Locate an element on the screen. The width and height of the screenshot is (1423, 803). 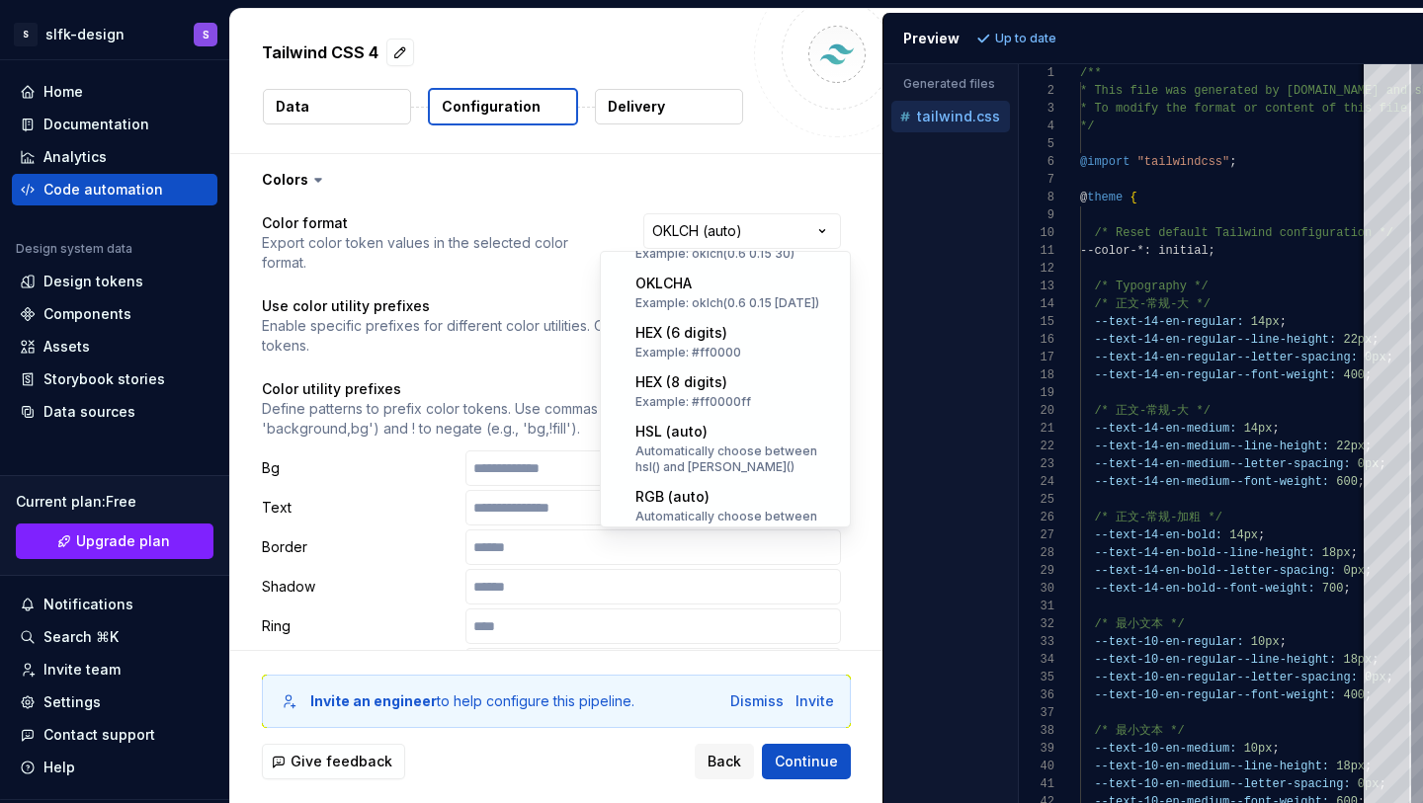
div: Example: #ff0000ff is located at coordinates (693, 402).